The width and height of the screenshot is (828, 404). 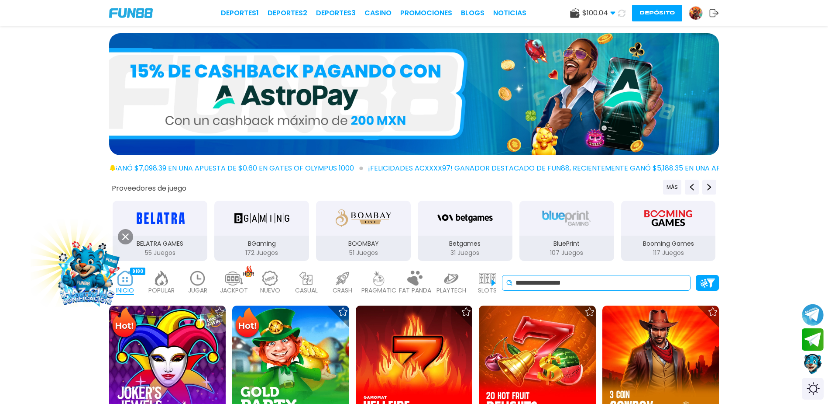 I want to click on img: Image Link, so click(x=87, y=273).